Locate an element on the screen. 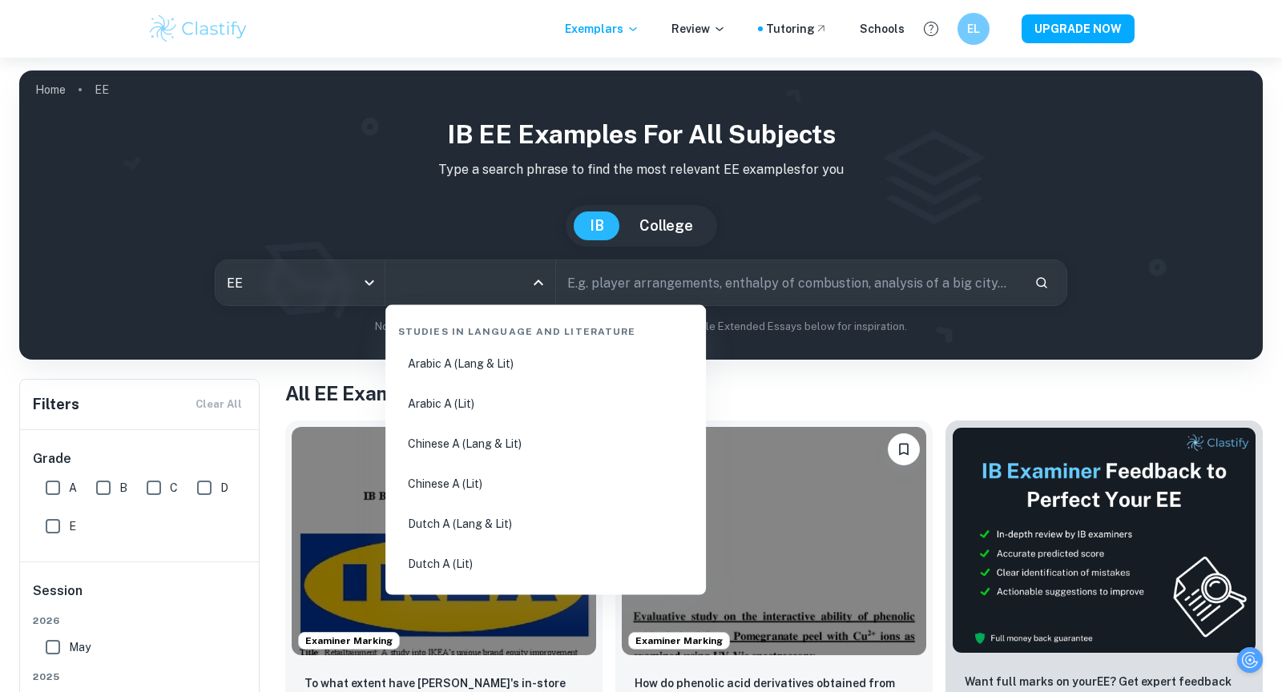 The image size is (1282, 692). div: Schools is located at coordinates (882, 29).